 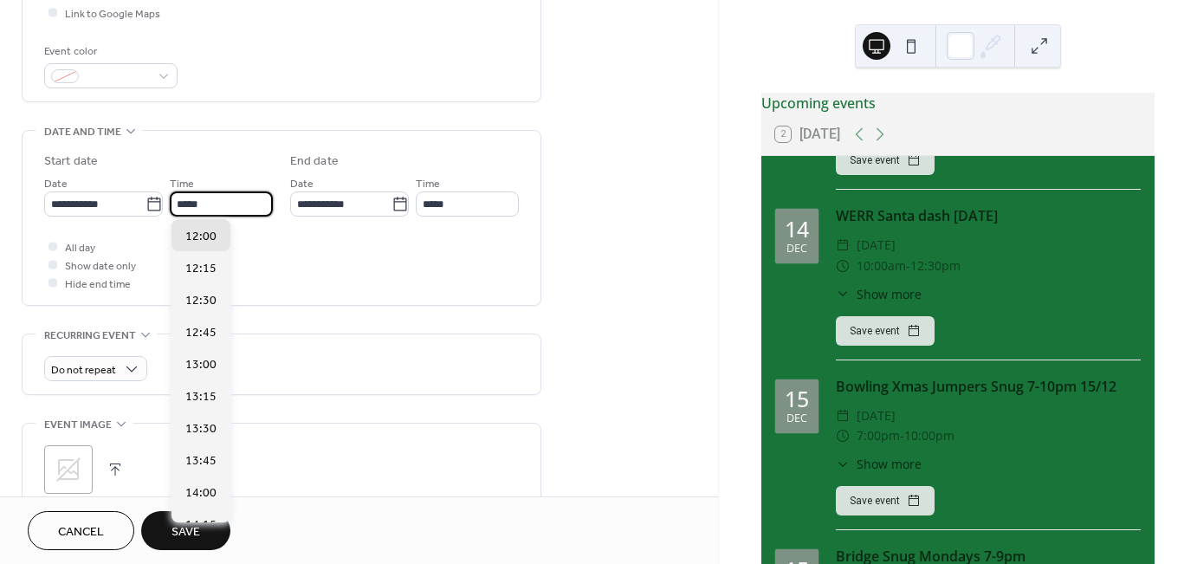 What do you see at coordinates (78, 425) in the screenshot?
I see `span: Event image` at bounding box center [78, 425].